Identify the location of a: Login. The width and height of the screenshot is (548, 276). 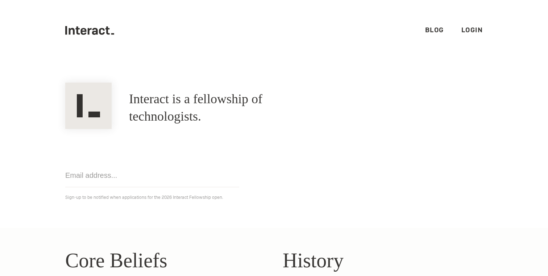
(472, 30).